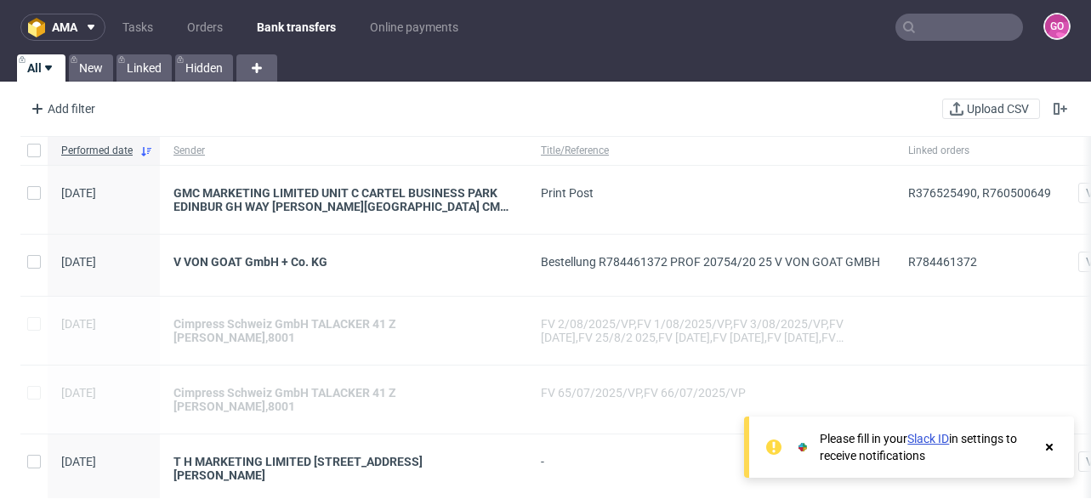  Describe the element at coordinates (97, 150) in the screenshot. I see `span: Performed date` at that location.